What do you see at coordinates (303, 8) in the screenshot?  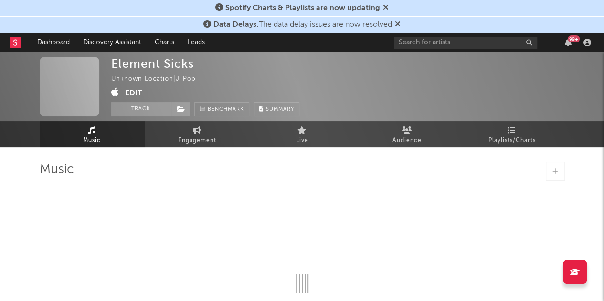 I see `span: Spotify Charts & Playlists are now updating` at bounding box center [303, 8].